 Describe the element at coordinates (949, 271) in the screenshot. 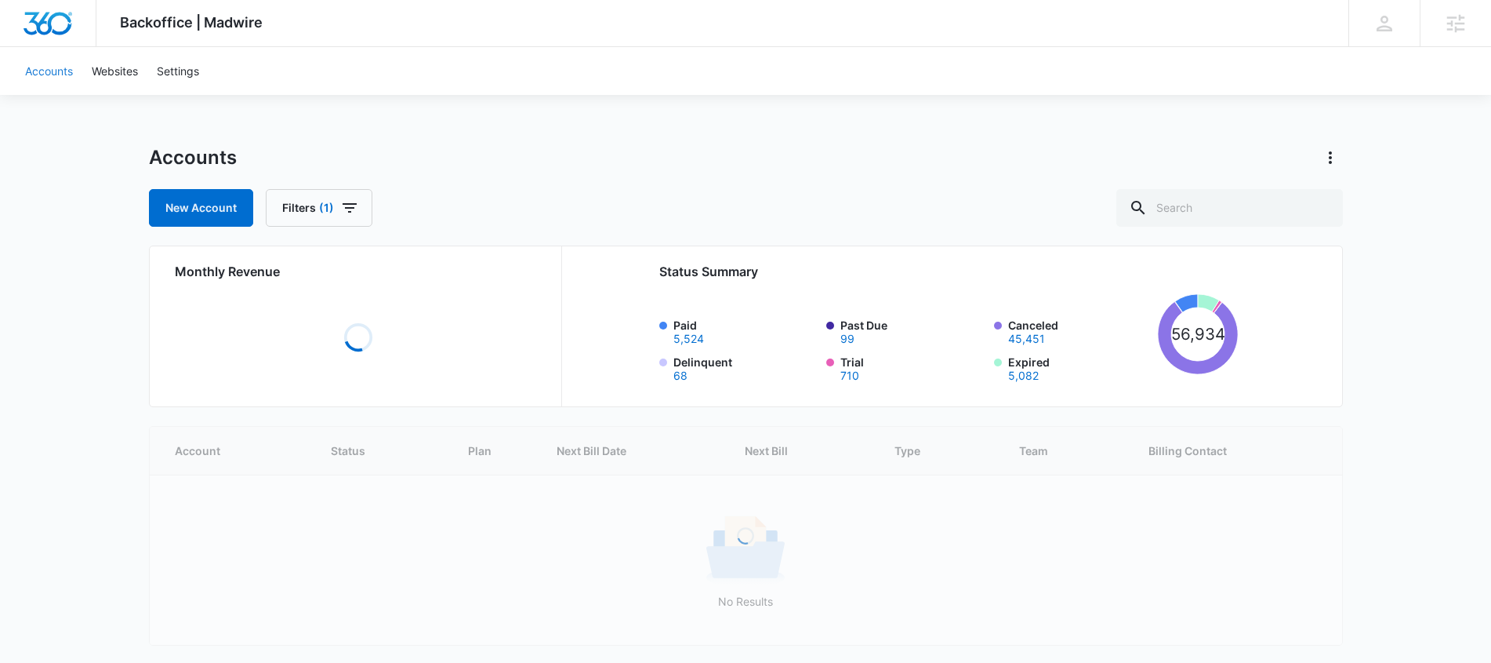

I see `h2: Status Summary` at that location.